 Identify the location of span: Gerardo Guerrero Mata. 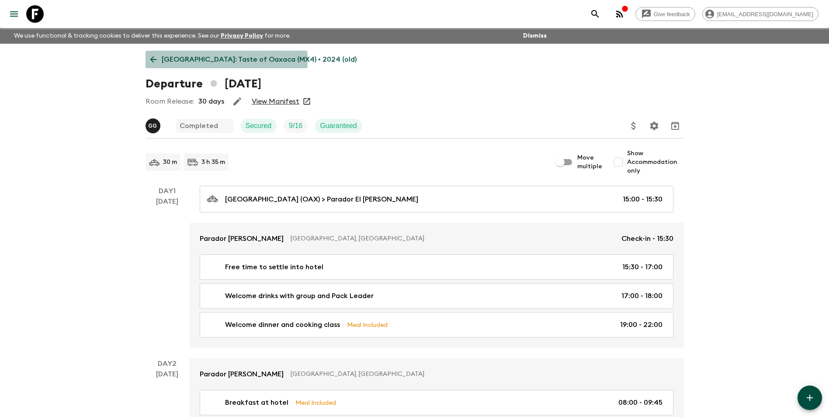
(154, 125).